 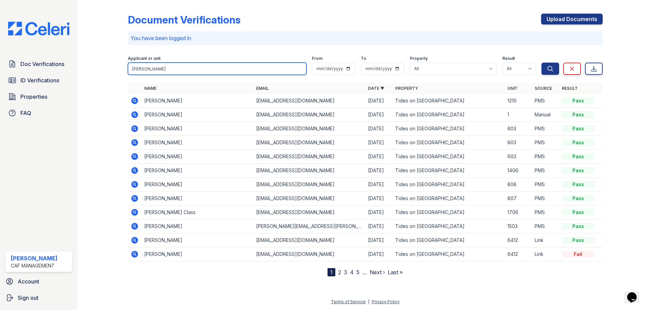 I want to click on td: 1503, so click(x=518, y=226).